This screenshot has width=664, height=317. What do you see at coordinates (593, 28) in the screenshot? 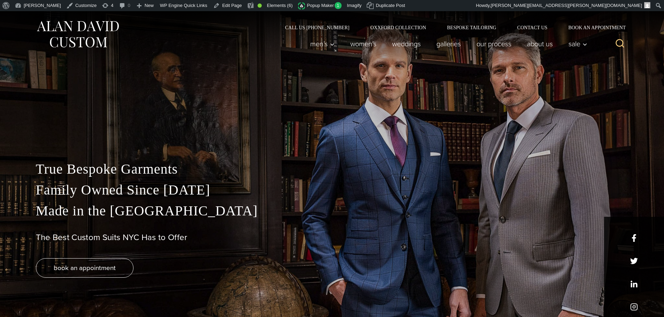
I see `a: Book an Appointment` at bounding box center [593, 28].